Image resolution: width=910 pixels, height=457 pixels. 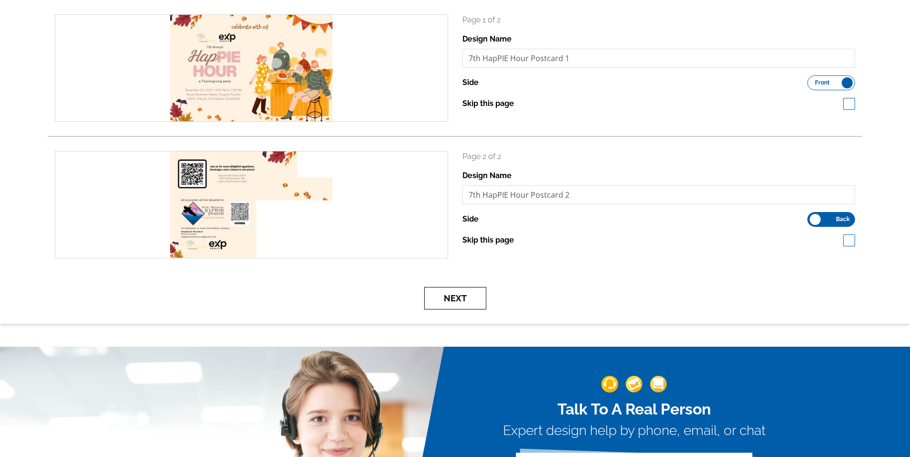 I want to click on img: support-img-1.png, so click(x=610, y=384).